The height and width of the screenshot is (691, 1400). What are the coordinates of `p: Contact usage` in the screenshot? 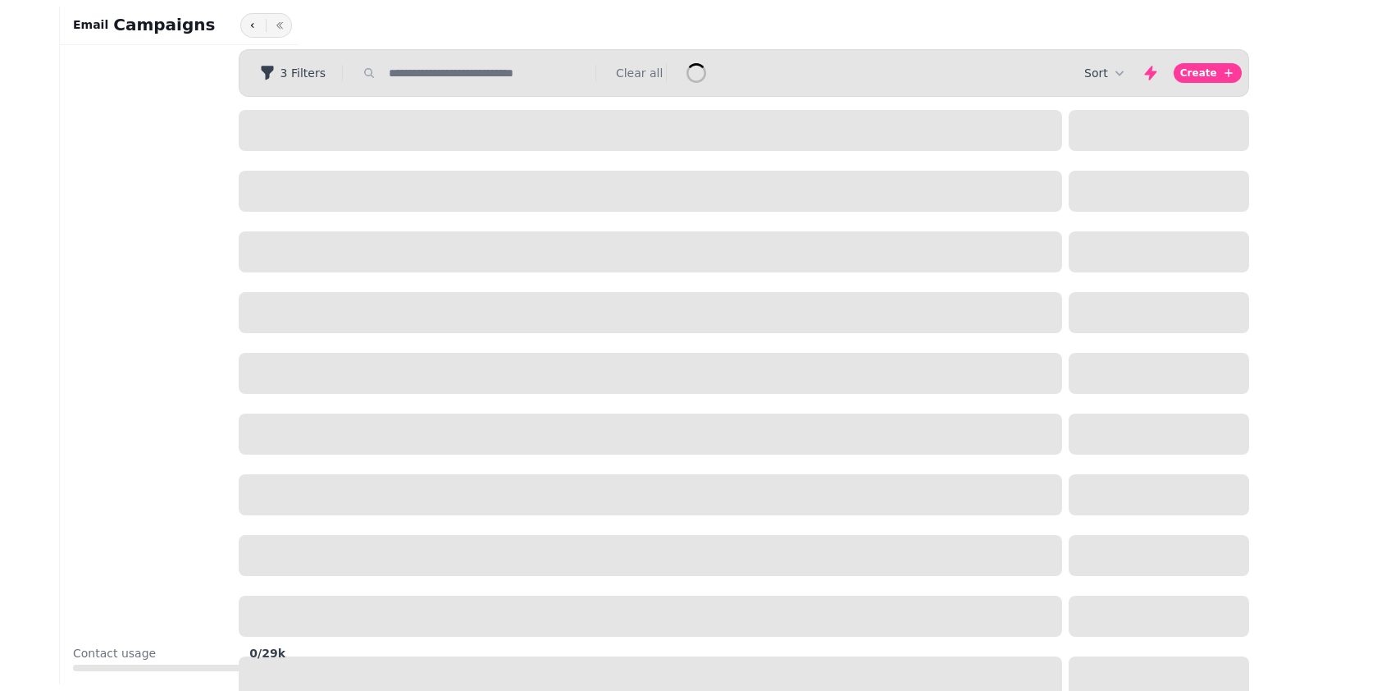 It's located at (114, 653).